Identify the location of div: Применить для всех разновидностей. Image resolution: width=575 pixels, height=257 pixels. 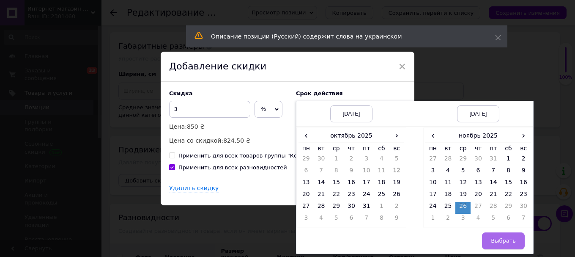
(232, 167).